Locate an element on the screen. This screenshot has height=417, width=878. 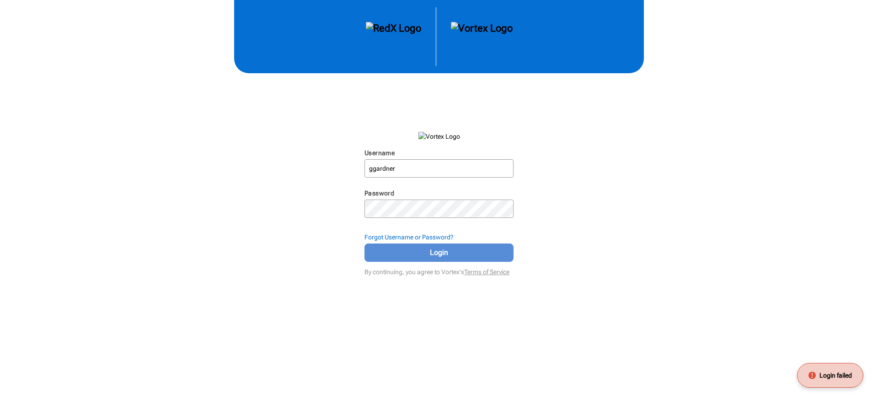
button: Login is located at coordinates (439, 253).